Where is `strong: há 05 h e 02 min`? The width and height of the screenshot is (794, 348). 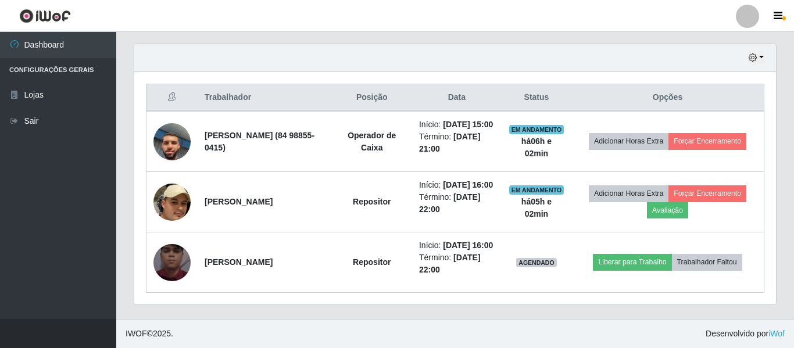 strong: há 05 h e 02 min is located at coordinates (536, 207).